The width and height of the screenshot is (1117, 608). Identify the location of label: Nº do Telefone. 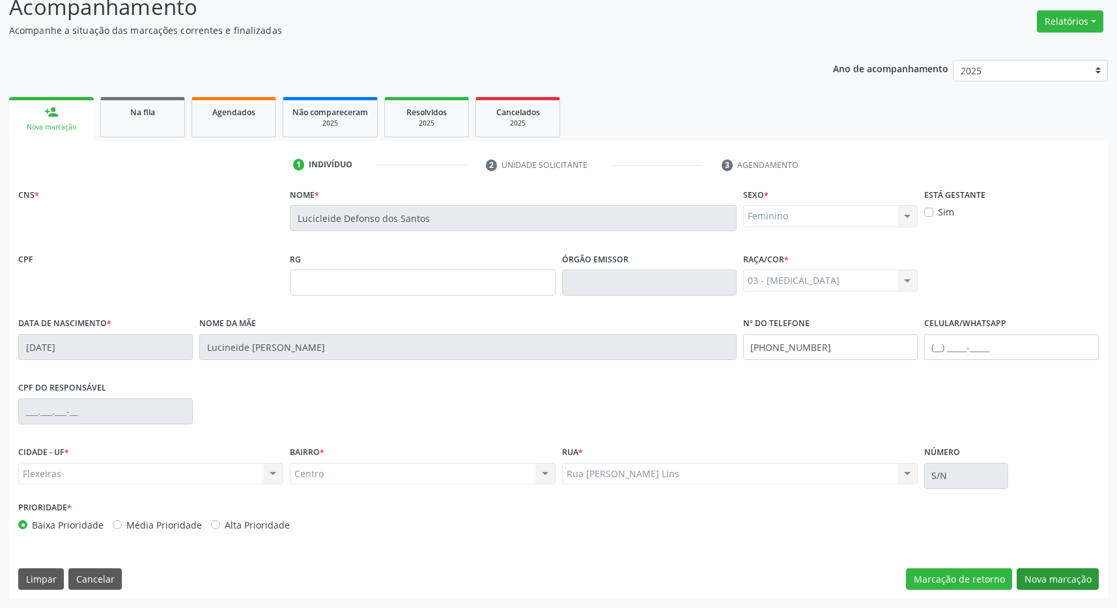
(776, 324).